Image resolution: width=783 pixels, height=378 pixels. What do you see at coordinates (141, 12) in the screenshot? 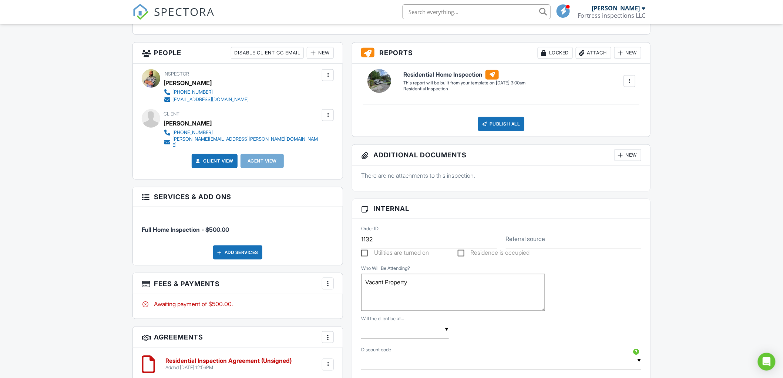
I see `img: The Best Home Inspection Software - Spectora` at bounding box center [141, 12].